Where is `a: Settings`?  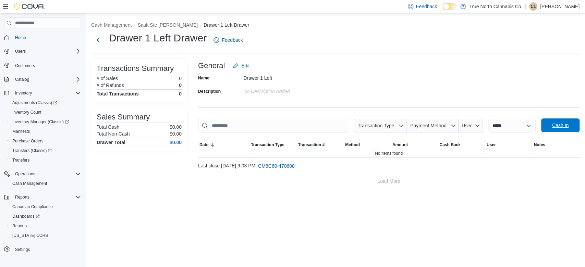 a: Settings is located at coordinates (22, 250).